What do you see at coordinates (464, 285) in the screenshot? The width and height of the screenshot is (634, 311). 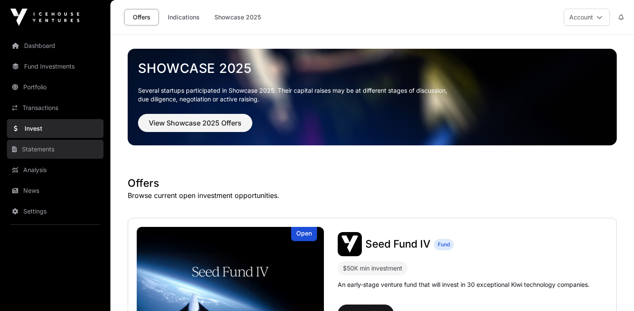 I see `p: An early-stage venture fund that will invest in 30 exceptional Kiwi technology companies.` at bounding box center [464, 285].